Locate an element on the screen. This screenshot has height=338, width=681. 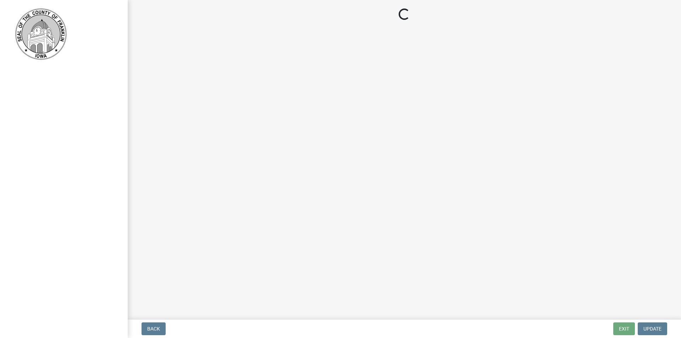
span: Back is located at coordinates (153, 329).